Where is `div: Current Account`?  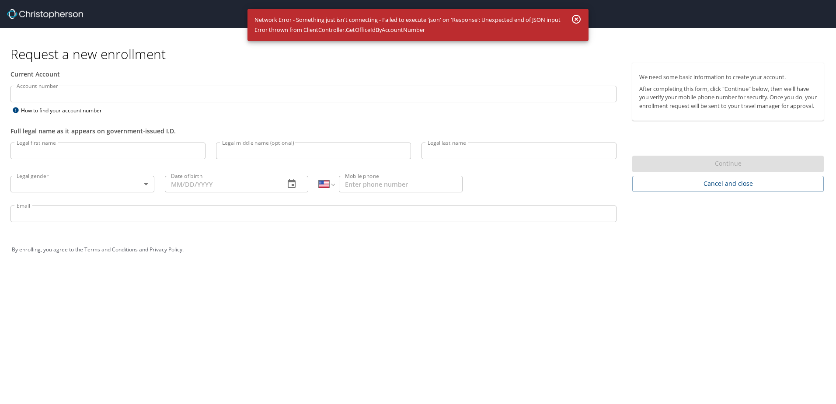 div: Current Account is located at coordinates (314, 74).